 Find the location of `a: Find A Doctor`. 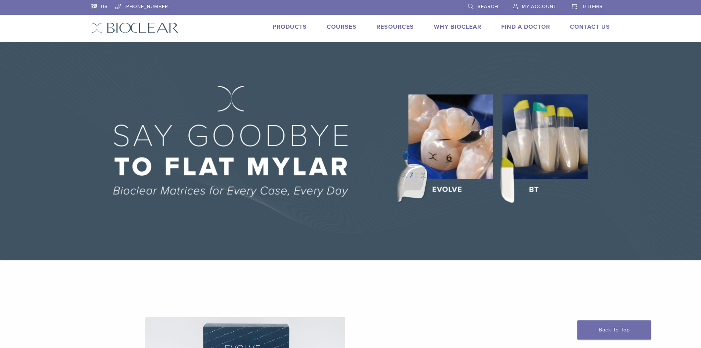

a: Find A Doctor is located at coordinates (525, 27).